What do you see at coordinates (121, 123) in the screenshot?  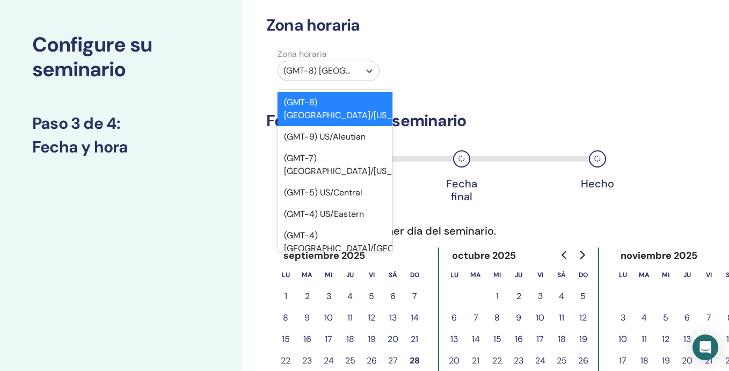 I see `h3: Paso 3 de 4 :` at bounding box center [121, 123].